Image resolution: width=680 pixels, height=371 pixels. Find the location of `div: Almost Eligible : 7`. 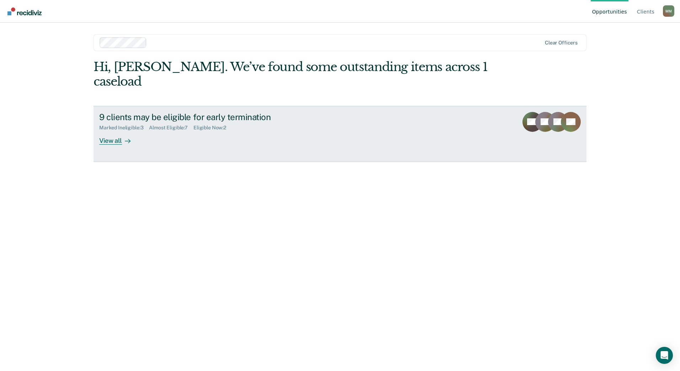

div: Almost Eligible : 7 is located at coordinates (171, 128).